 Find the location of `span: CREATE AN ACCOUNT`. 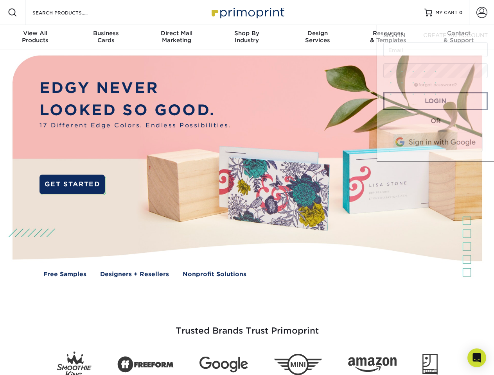

span: CREATE AN ACCOUNT is located at coordinates (455, 35).